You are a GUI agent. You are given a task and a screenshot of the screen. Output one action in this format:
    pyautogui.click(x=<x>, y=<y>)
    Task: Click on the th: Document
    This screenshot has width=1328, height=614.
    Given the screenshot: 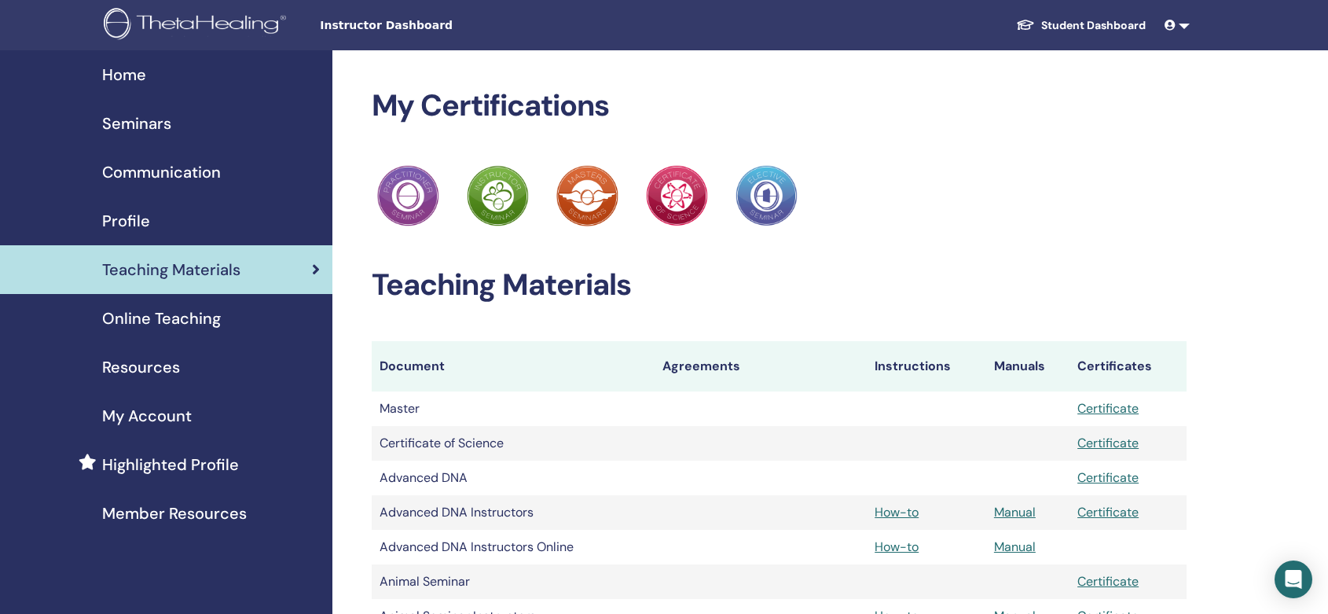 What is the action you would take?
    pyautogui.click(x=513, y=366)
    